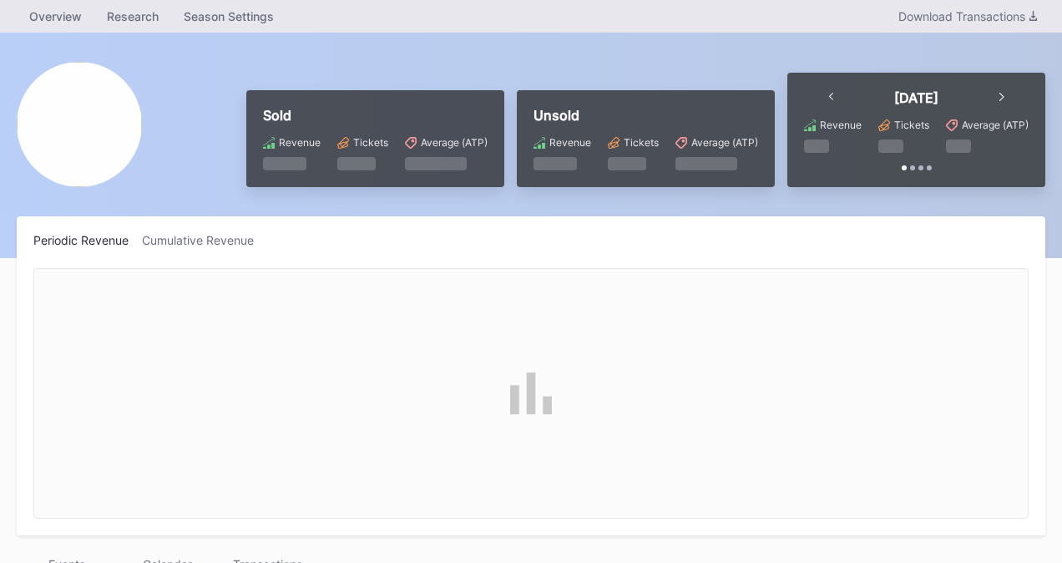 The height and width of the screenshot is (563, 1062). What do you see at coordinates (645, 115) in the screenshot?
I see `div: Unsold` at bounding box center [645, 115].